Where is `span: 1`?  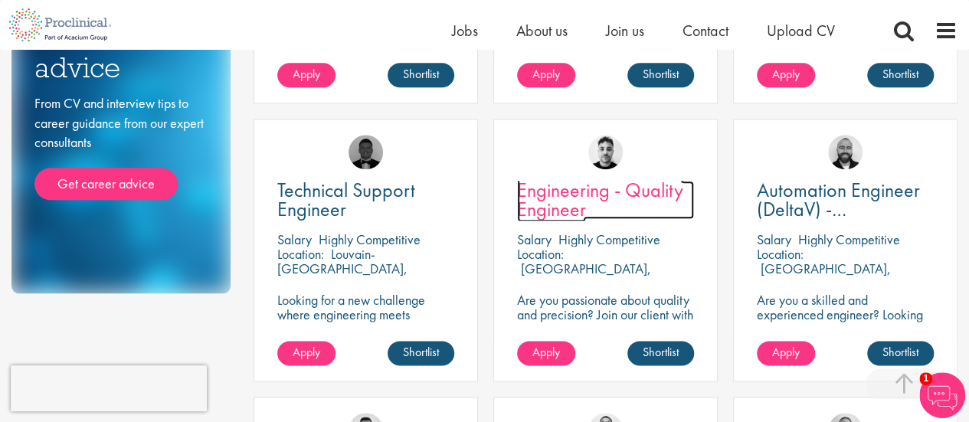 span: 1 is located at coordinates (925, 378).